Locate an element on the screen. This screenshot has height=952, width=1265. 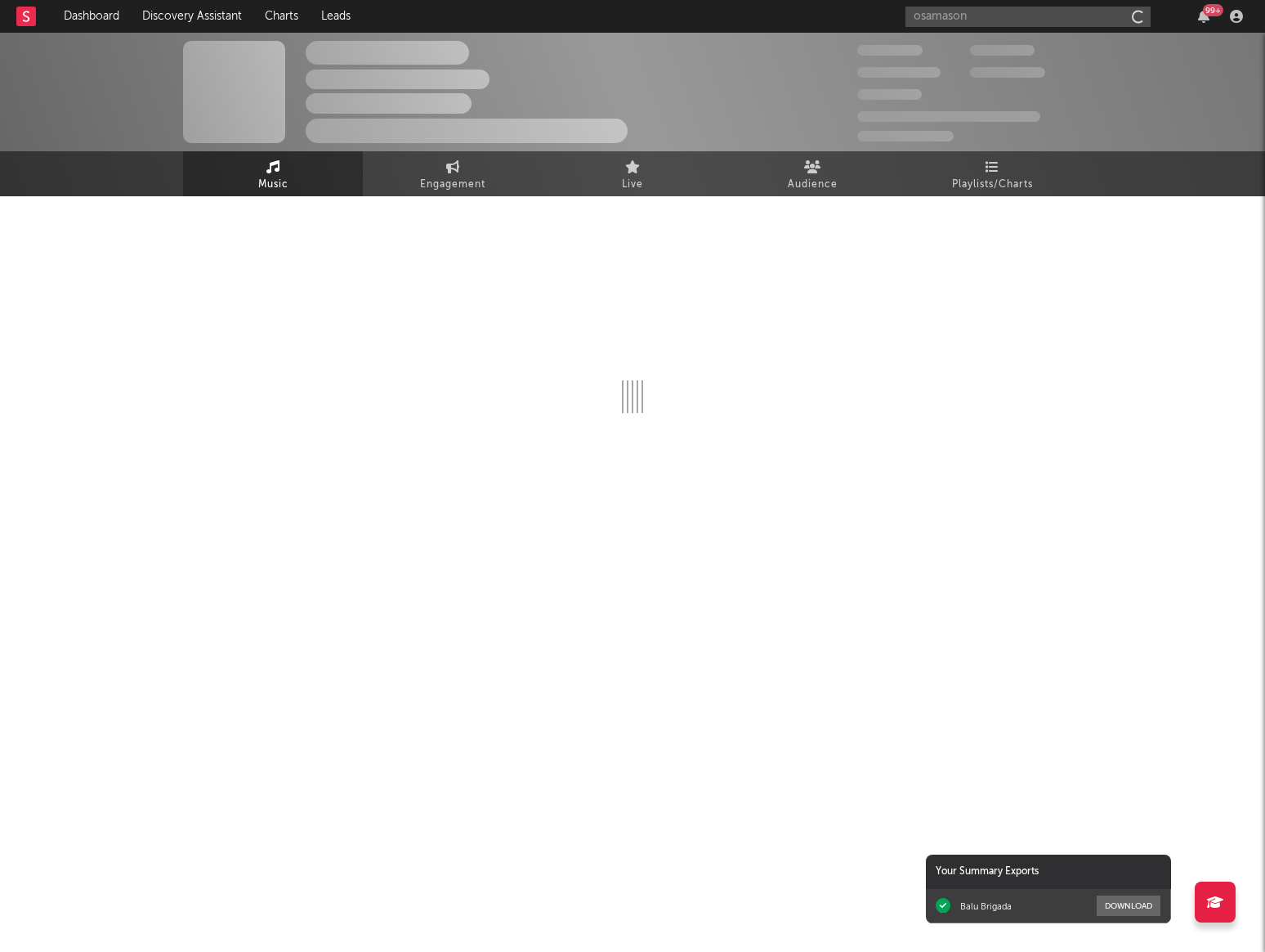
span: Playlists/Charts is located at coordinates (992, 185).